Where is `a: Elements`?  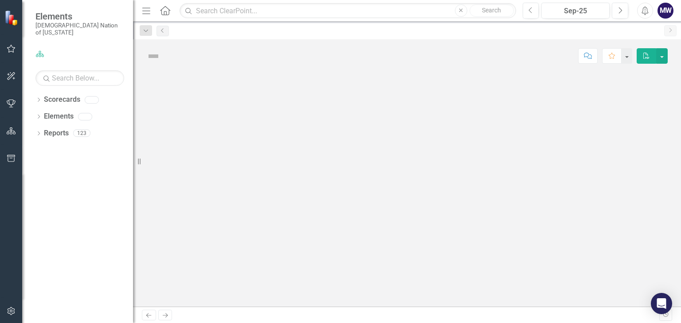
a: Elements is located at coordinates (58, 117).